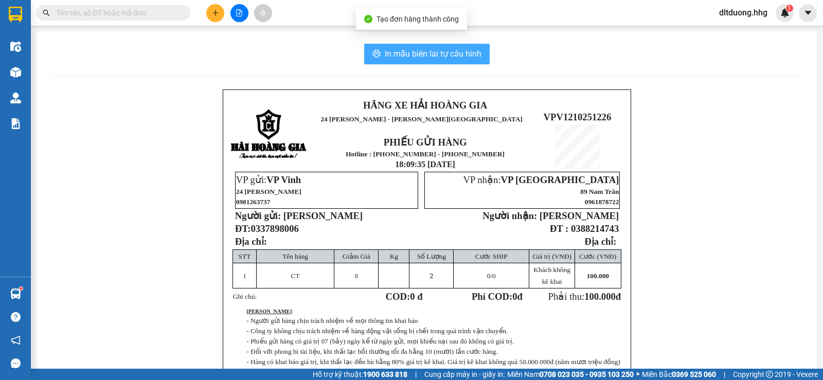 The image size is (823, 380). Describe the element at coordinates (619, 296) in the screenshot. I see `span: đ` at that location.